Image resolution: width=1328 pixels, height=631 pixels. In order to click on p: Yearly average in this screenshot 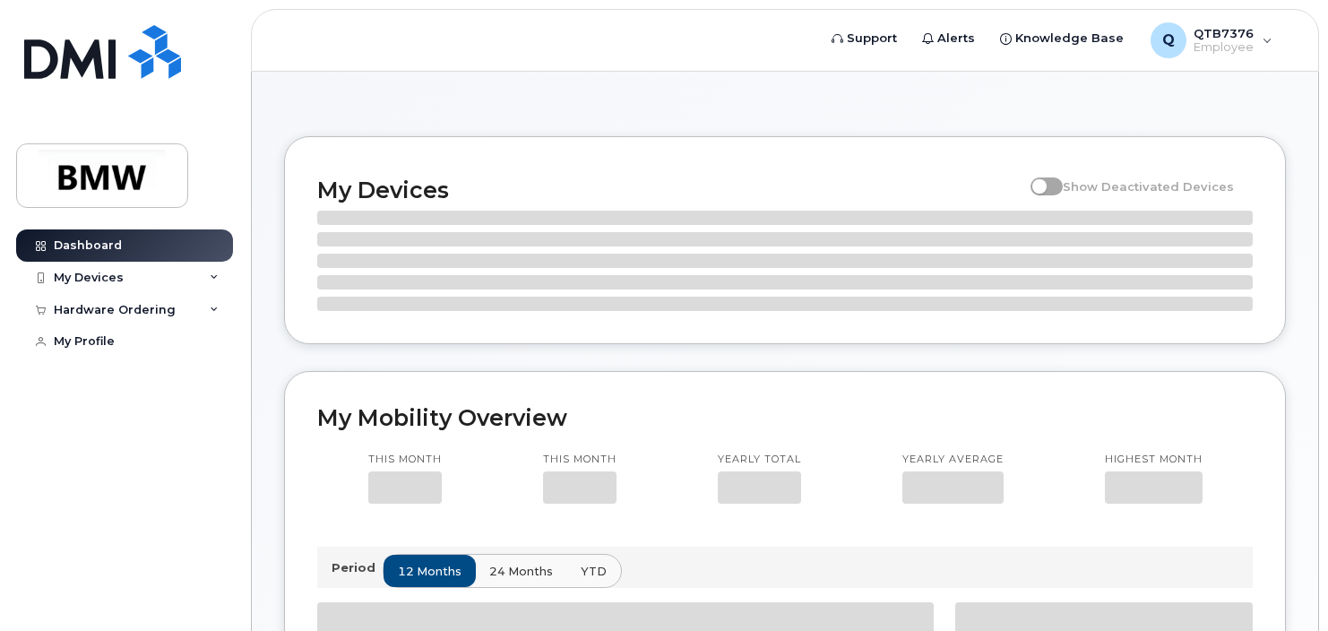, I will do `click(953, 460)`.